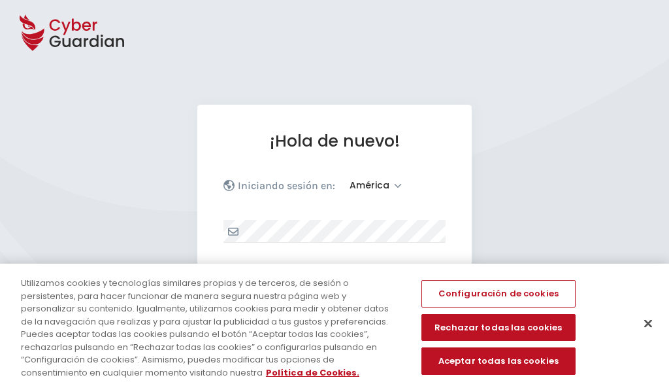  What do you see at coordinates (335, 140) in the screenshot?
I see `h1: ¡Hola de nuevo!` at bounding box center [335, 140].